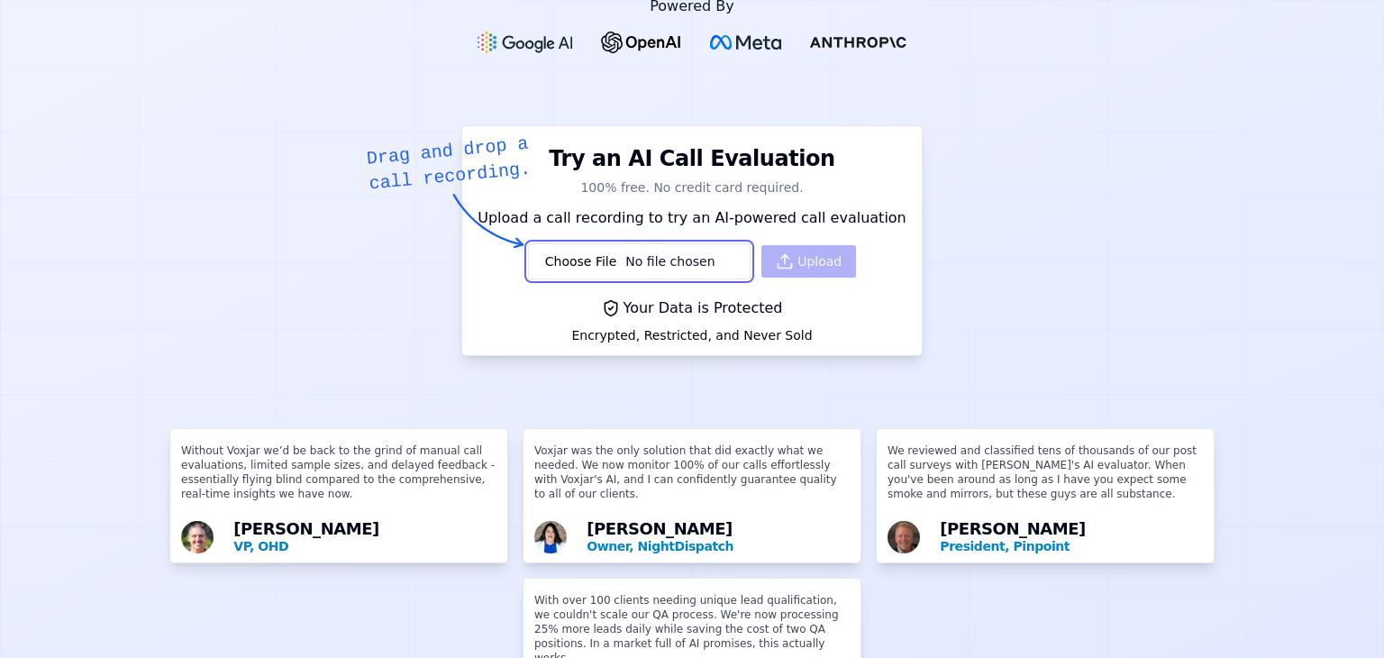  I want to click on div: Your Data is Protected, so click(691, 308).